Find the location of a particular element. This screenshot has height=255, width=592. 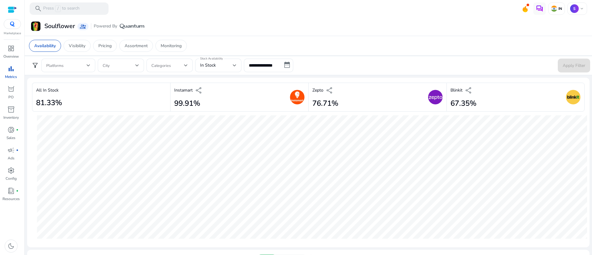

h2: 81.33% is located at coordinates (49, 103).